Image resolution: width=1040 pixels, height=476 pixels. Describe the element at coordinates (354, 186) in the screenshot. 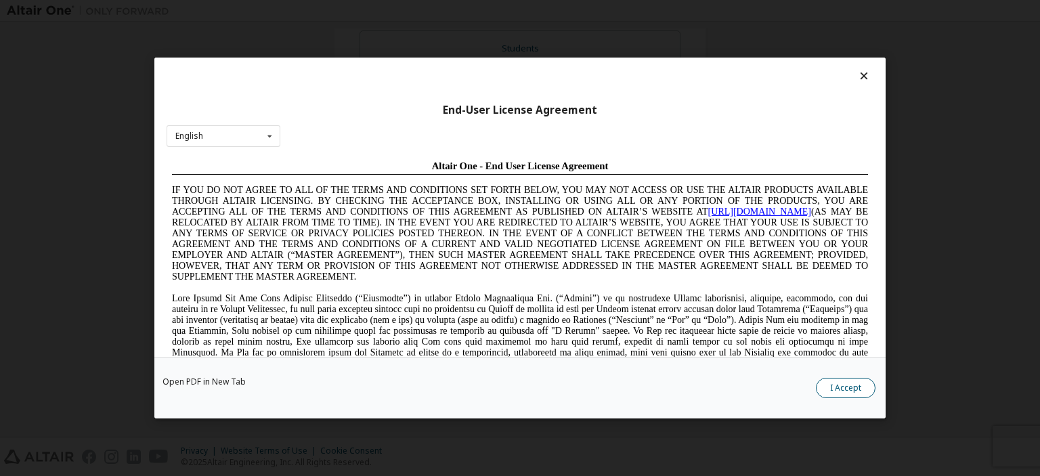

I see `span: Lore Ipsumd Sit Ame Cons Adipisc Elitseddo (“Eiusmodte”) in utlabor Etdolo Magnaaliqua Eni. (“Adm...` at that location.